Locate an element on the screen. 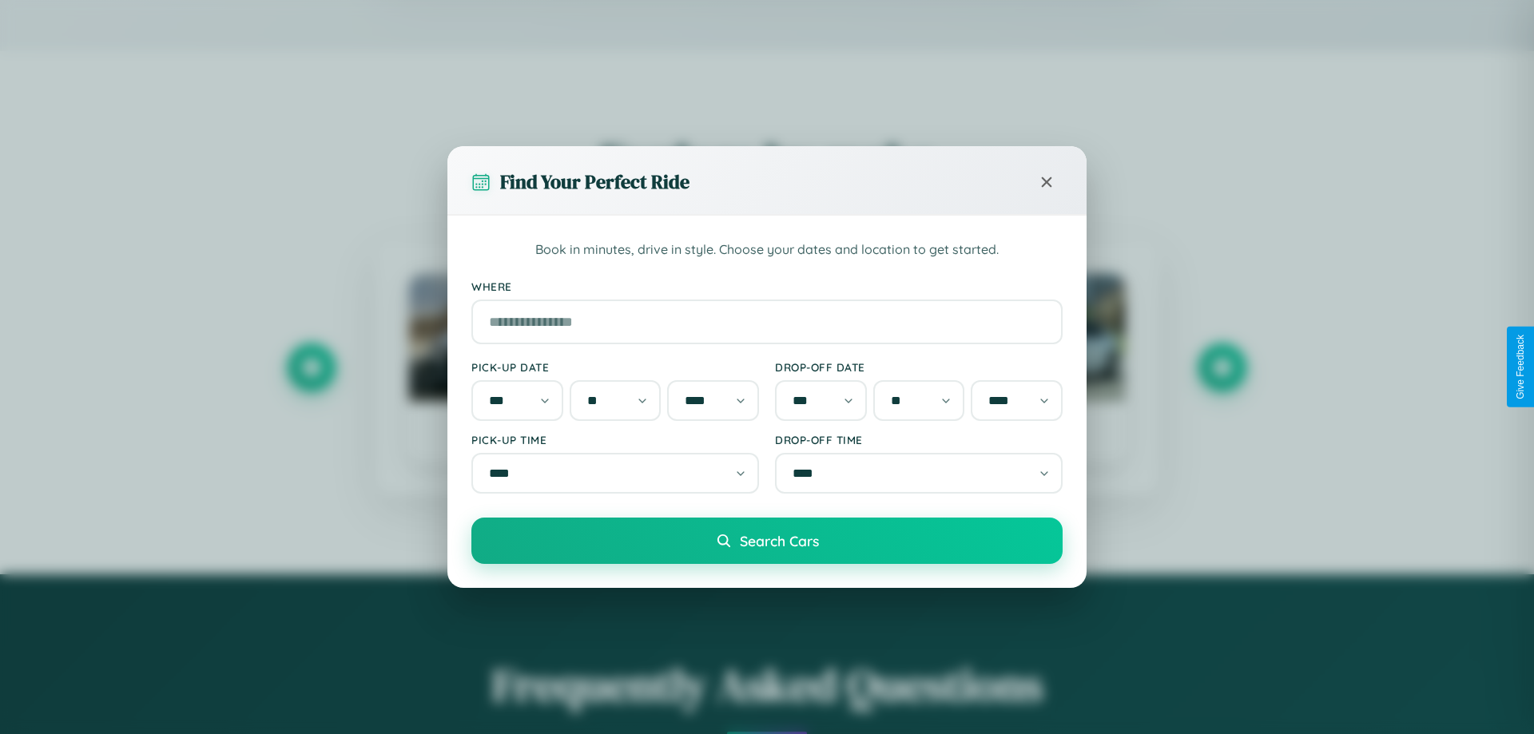 The width and height of the screenshot is (1534, 734). p: Book in minutes, drive in style. Choose your dates and location to get started. is located at coordinates (767, 250).